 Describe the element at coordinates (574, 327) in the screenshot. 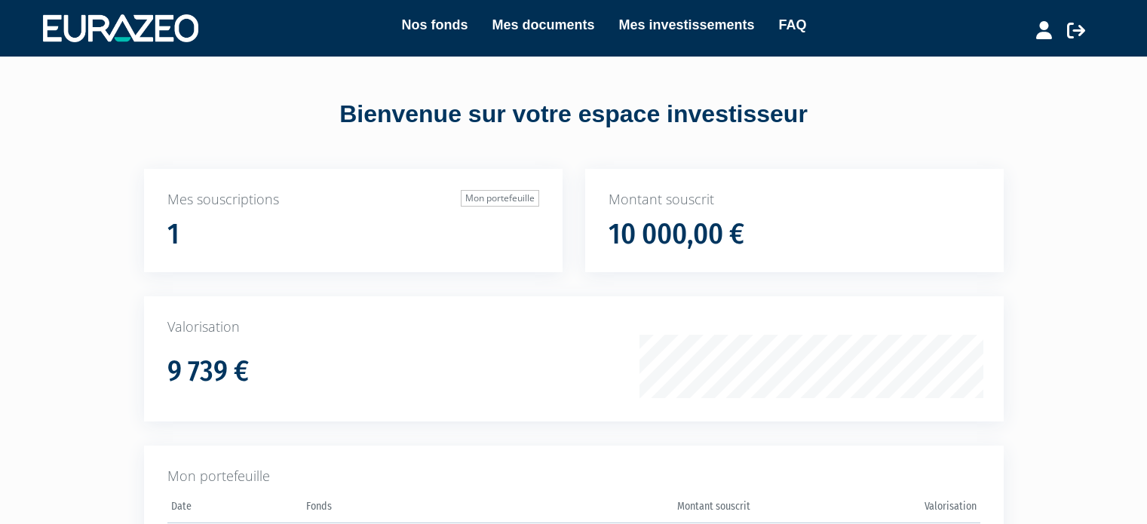

I see `p: Valorisation` at that location.